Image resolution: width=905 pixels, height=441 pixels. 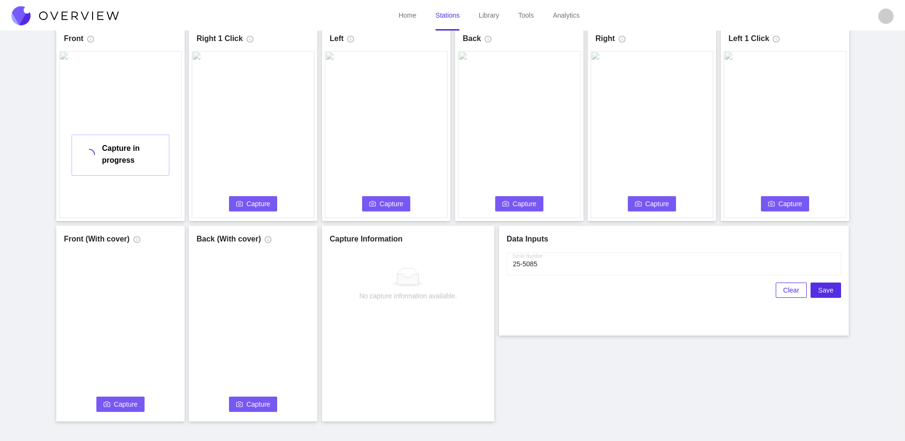 What do you see at coordinates (605, 39) in the screenshot?
I see `h1: Right` at bounding box center [605, 39].